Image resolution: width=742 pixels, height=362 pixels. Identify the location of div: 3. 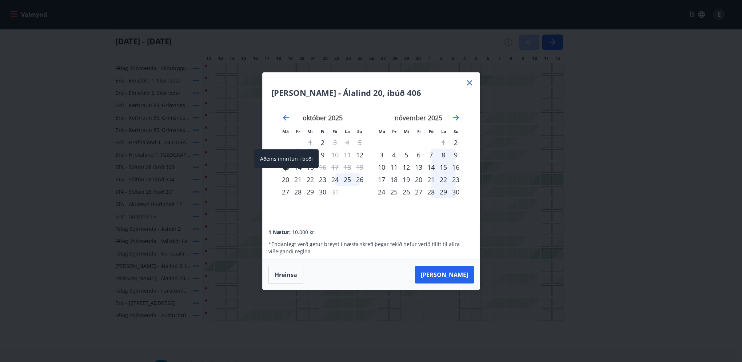
(381, 155).